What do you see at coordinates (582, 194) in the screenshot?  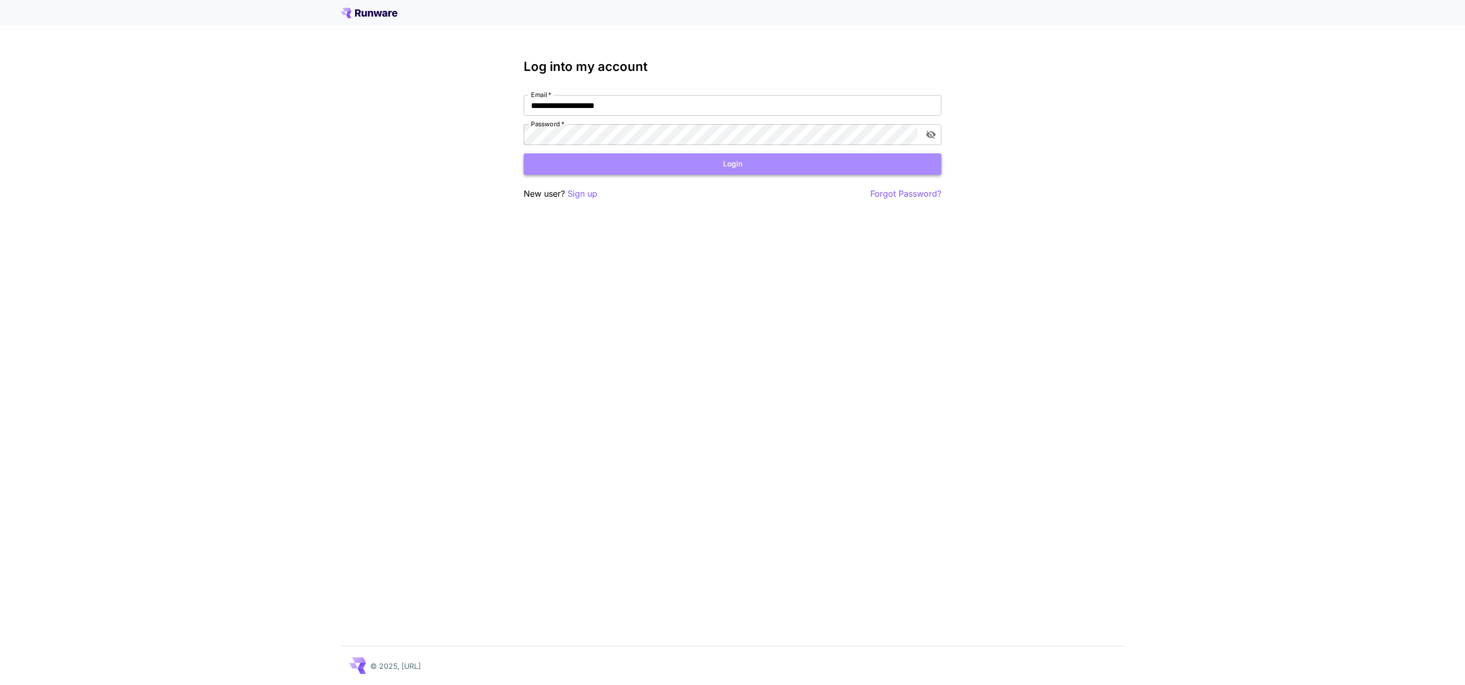 I see `button: Sign up` at bounding box center [582, 194].